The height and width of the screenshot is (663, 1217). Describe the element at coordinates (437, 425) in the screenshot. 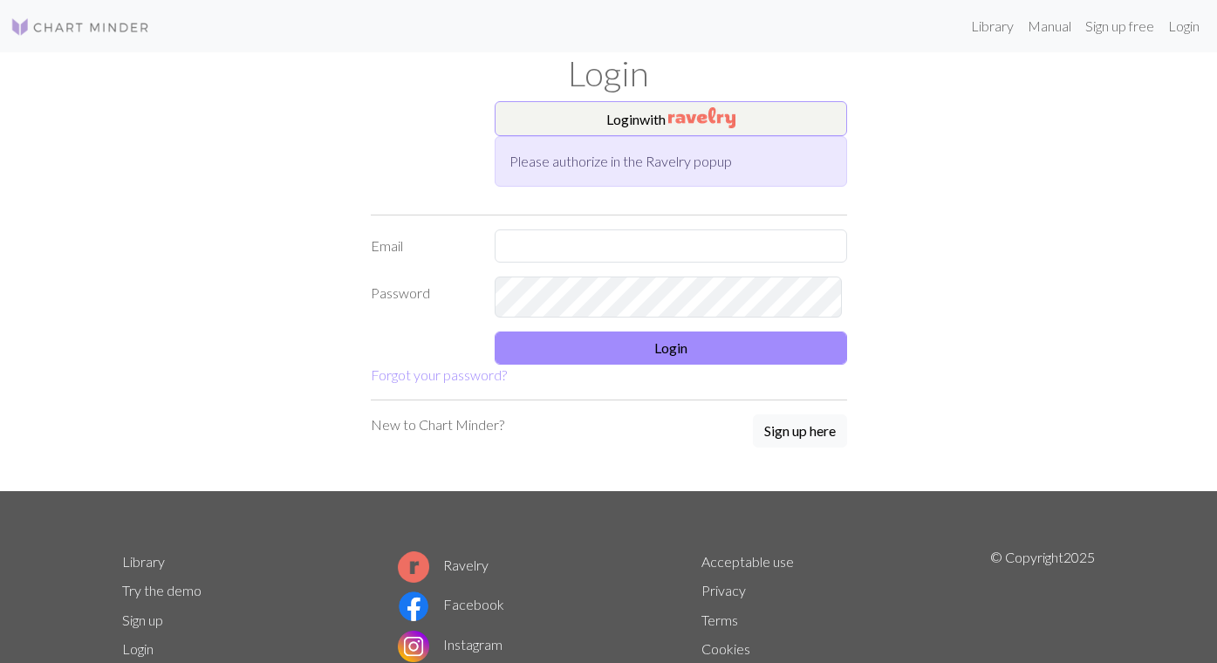

I see `p: New to Chart Minder?` at that location.